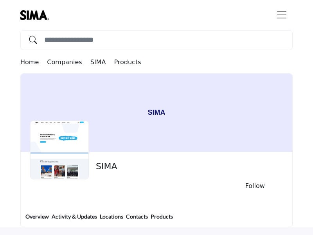 This screenshot has height=235, width=313. What do you see at coordinates (112, 219) in the screenshot?
I see `a: Locations` at bounding box center [112, 219].